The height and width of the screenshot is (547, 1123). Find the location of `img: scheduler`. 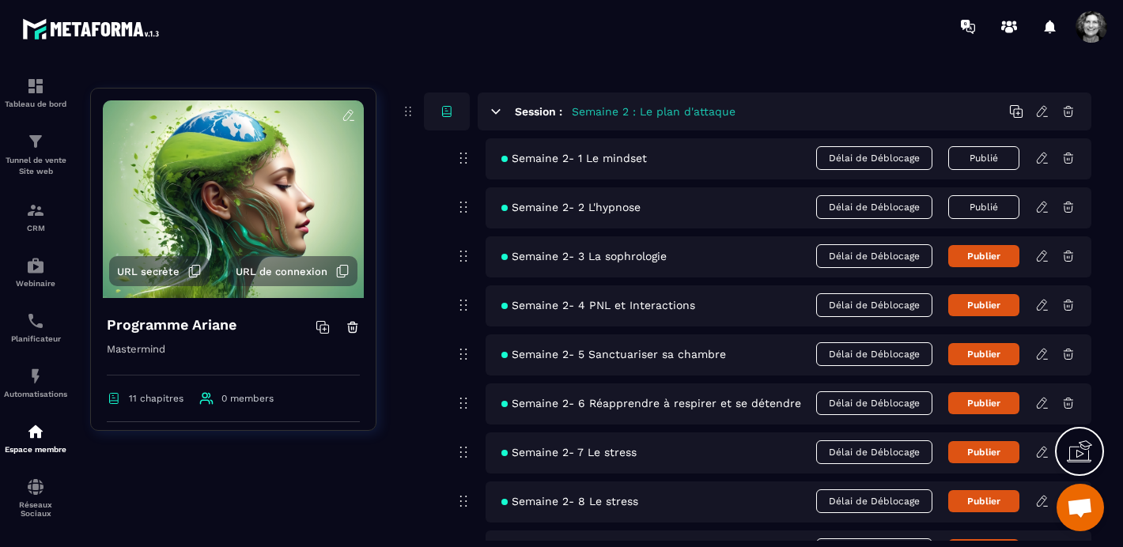

img: scheduler is located at coordinates (36, 321).